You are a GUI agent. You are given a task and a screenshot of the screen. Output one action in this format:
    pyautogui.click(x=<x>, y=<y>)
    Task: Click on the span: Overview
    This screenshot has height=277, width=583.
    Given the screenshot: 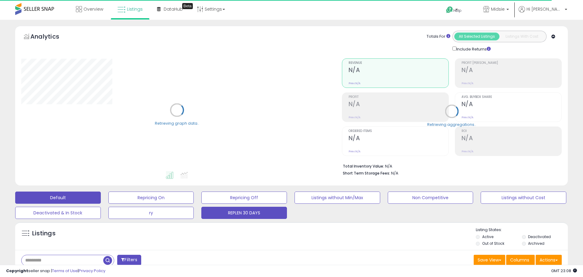 What is the action you would take?
    pyautogui.click(x=93, y=9)
    